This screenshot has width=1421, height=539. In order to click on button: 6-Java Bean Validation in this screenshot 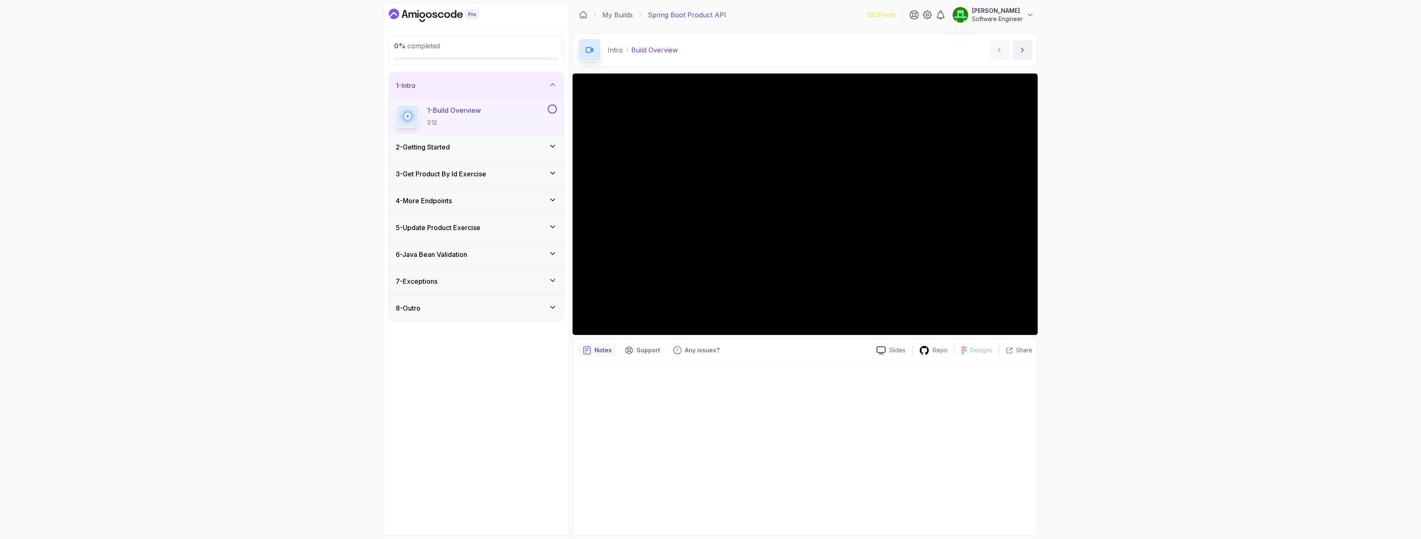, I will do `click(476, 254)`.